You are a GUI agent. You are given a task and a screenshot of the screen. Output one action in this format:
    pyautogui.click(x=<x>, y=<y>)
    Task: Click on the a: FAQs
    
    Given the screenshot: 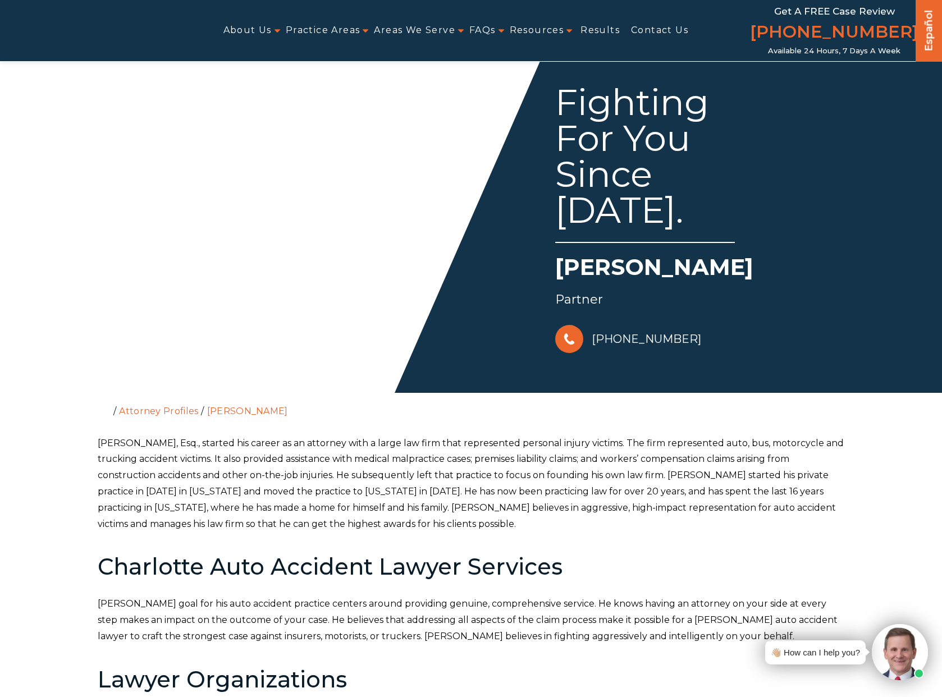 What is the action you would take?
    pyautogui.click(x=482, y=30)
    